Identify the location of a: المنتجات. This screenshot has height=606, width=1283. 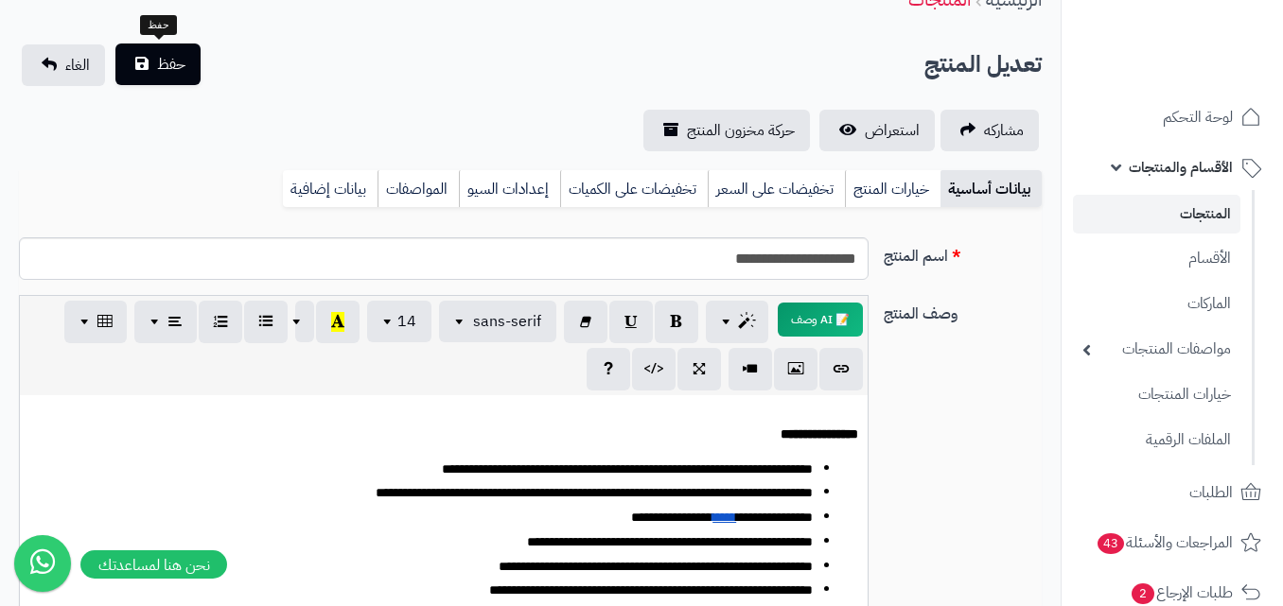
(1156, 214).